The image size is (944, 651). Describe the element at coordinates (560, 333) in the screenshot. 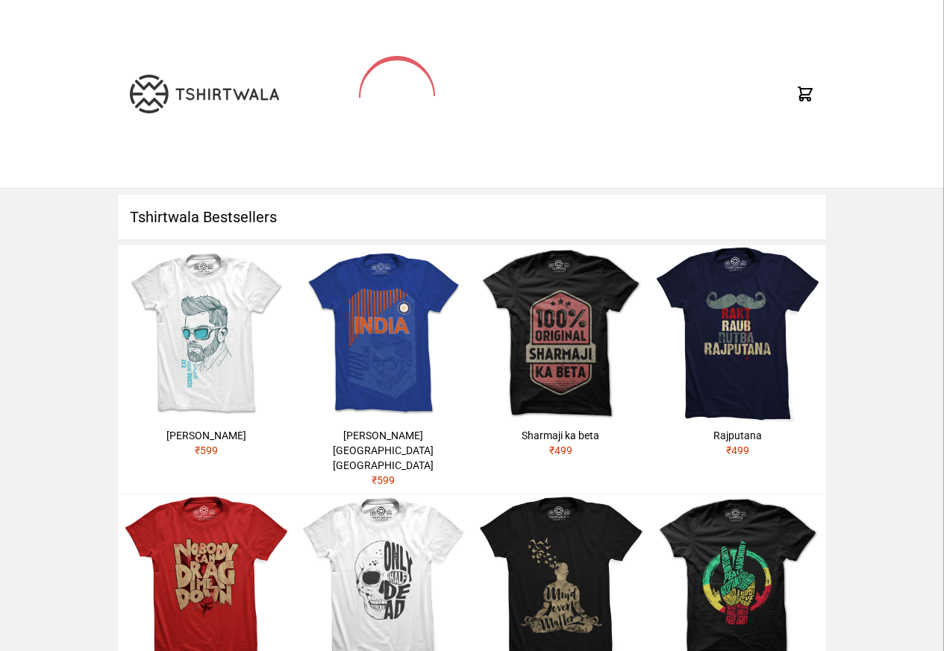

I see `img: 1-6.jpg` at that location.